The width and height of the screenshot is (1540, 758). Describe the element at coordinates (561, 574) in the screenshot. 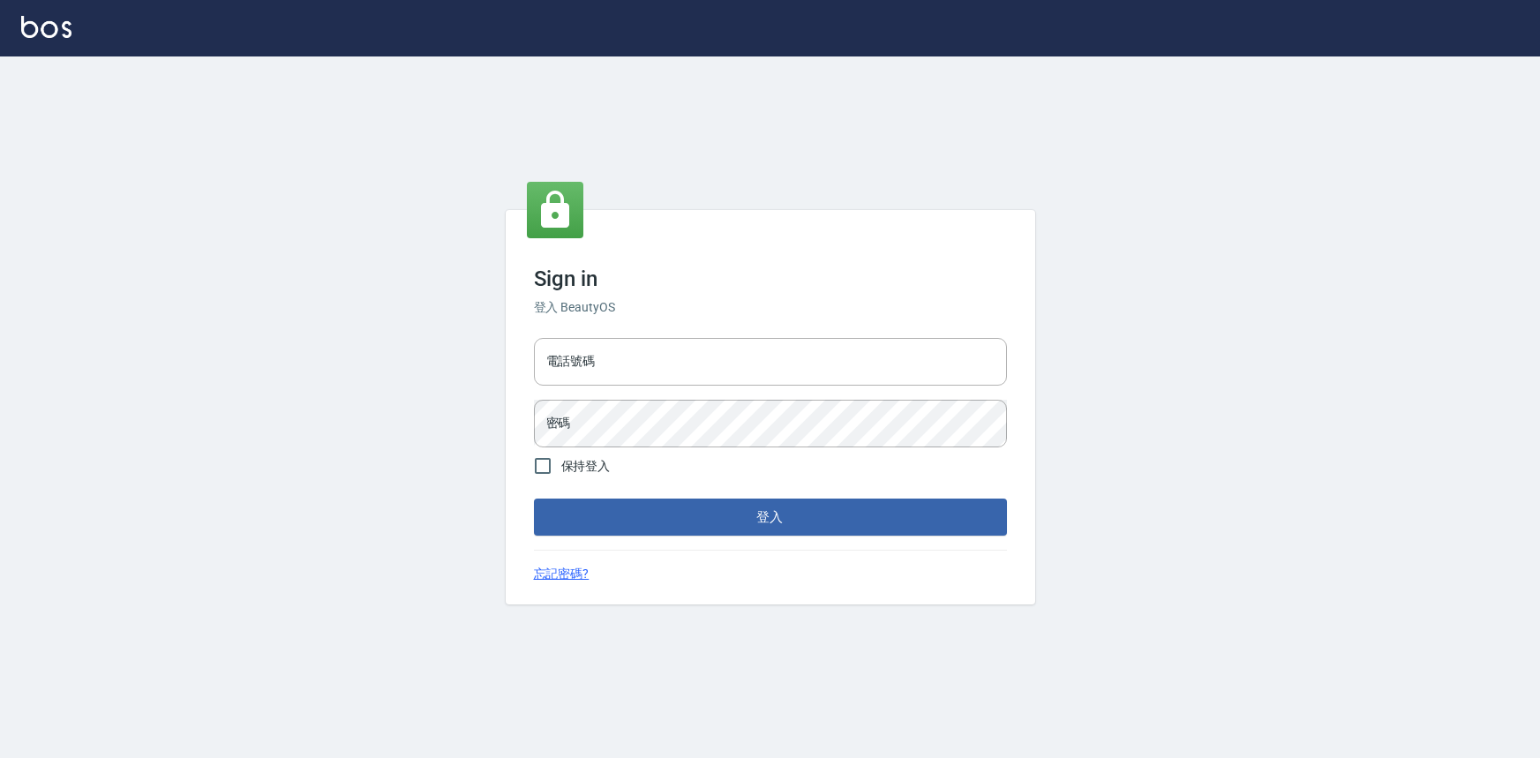

I see `a: 忘記密碼?` at that location.